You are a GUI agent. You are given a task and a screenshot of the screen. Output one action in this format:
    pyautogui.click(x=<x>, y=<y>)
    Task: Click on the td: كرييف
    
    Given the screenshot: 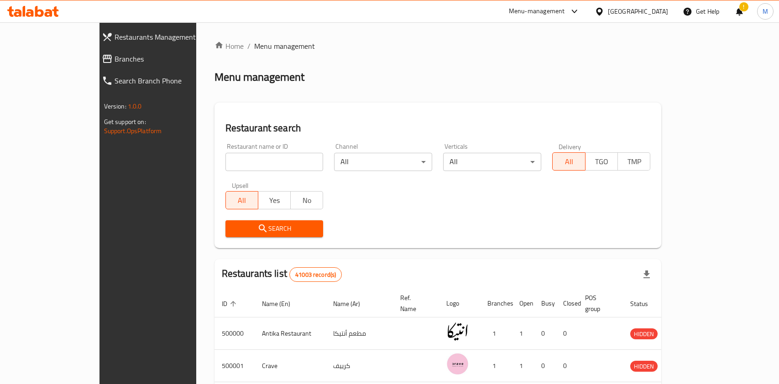 What is the action you would take?
    pyautogui.click(x=359, y=366)
    